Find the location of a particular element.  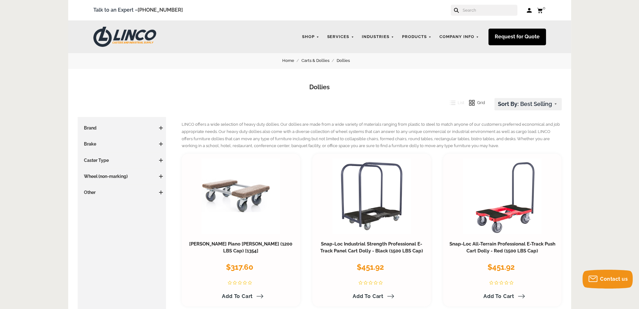

span: 0 is located at coordinates (544, 8).